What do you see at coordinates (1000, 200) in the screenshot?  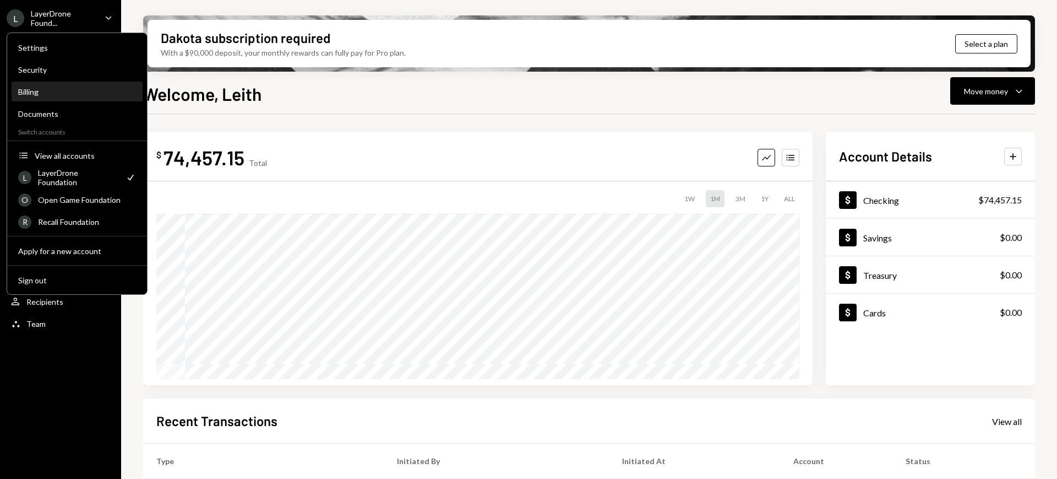 I see `div: $74,457.15` at bounding box center [1000, 200].